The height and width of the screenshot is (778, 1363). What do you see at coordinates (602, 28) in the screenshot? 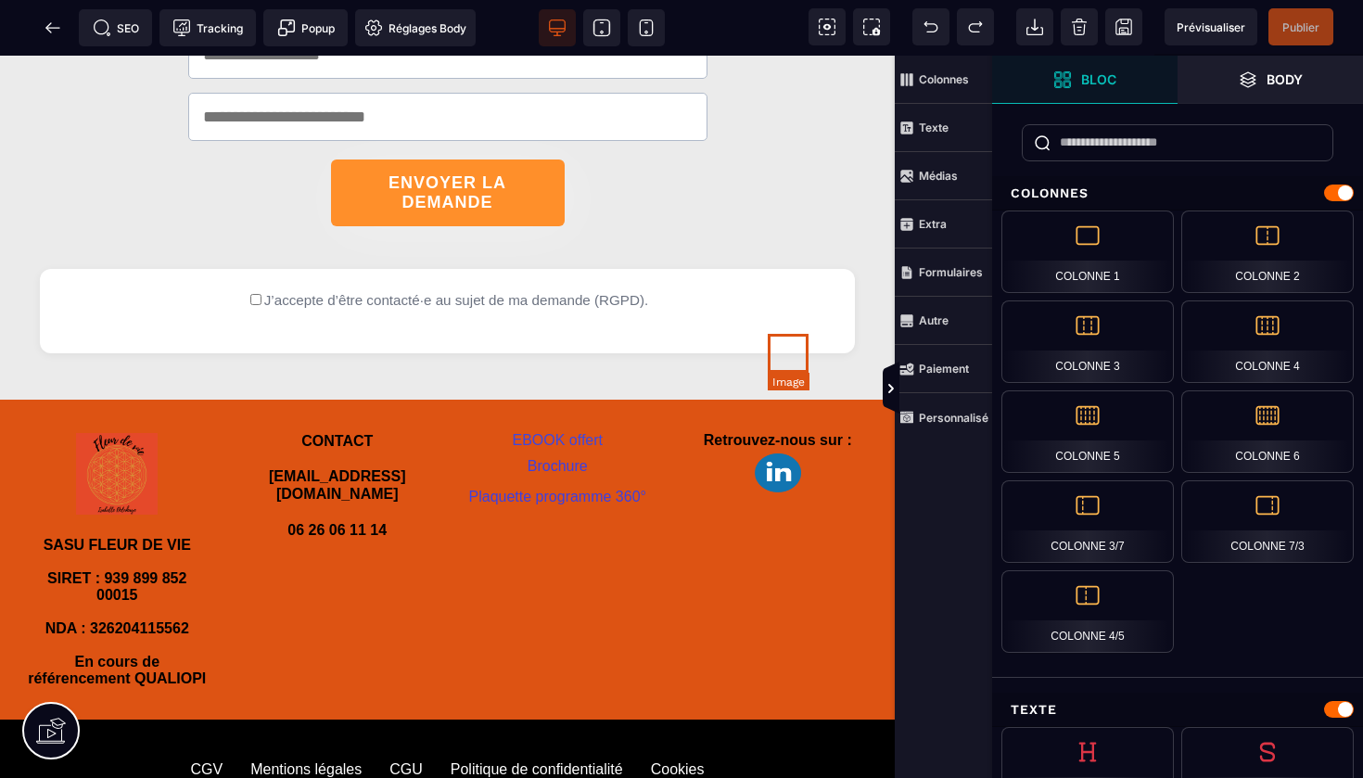
I see `span: Voir tablette` at bounding box center [602, 28].